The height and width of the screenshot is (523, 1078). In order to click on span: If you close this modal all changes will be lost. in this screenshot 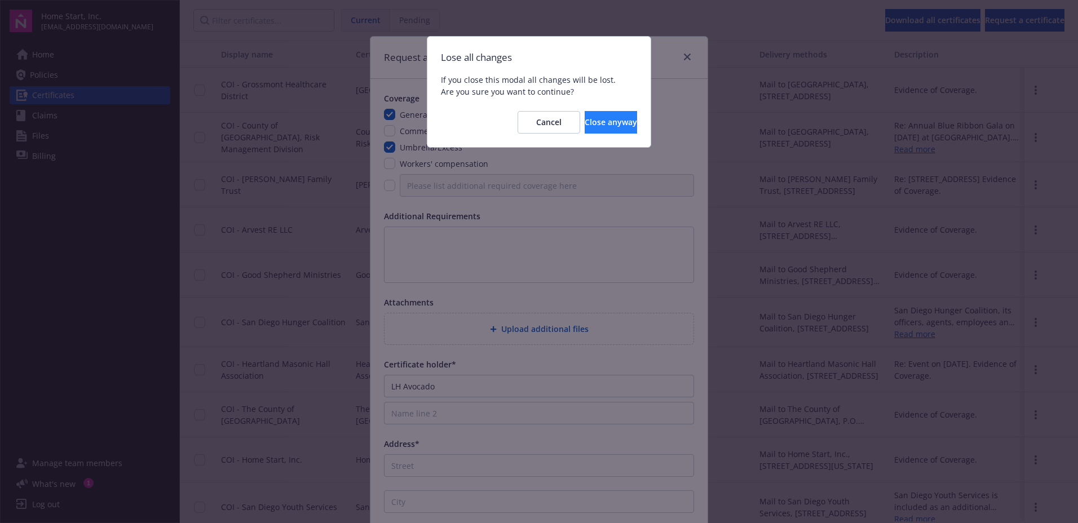, I will do `click(539, 79)`.